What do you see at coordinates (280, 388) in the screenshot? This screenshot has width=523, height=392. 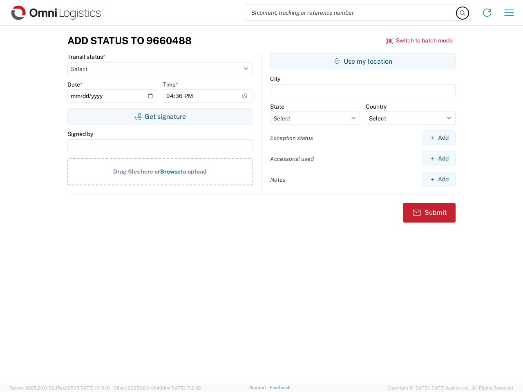 I see `a: Feedback` at bounding box center [280, 388].